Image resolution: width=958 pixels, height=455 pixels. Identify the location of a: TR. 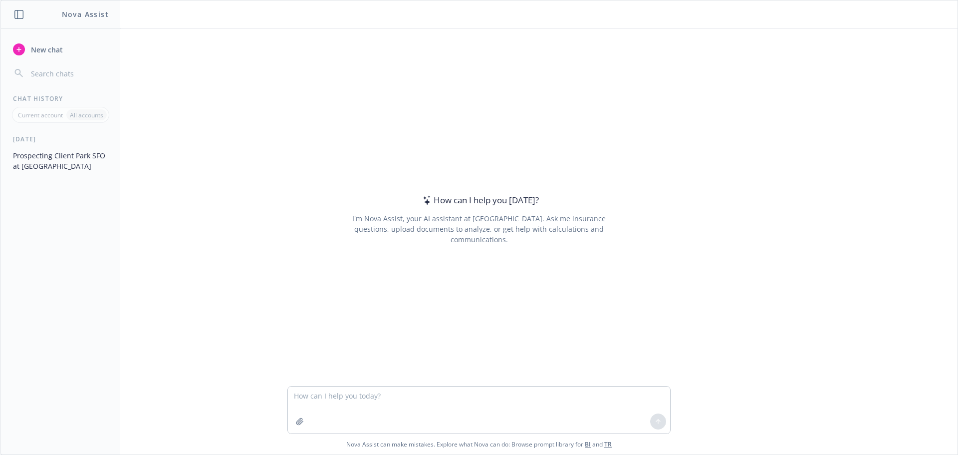
(608, 444).